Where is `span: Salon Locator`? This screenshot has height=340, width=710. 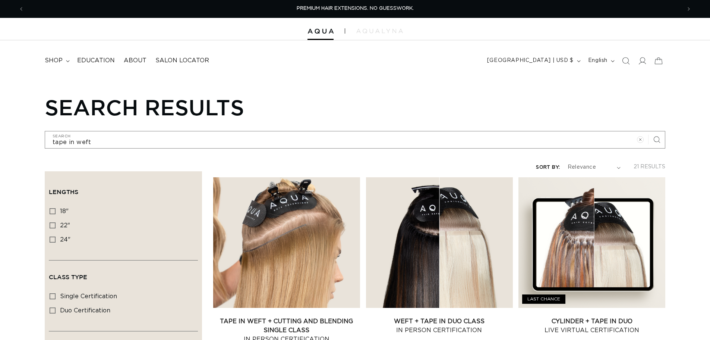 span: Salon Locator is located at coordinates (182, 60).